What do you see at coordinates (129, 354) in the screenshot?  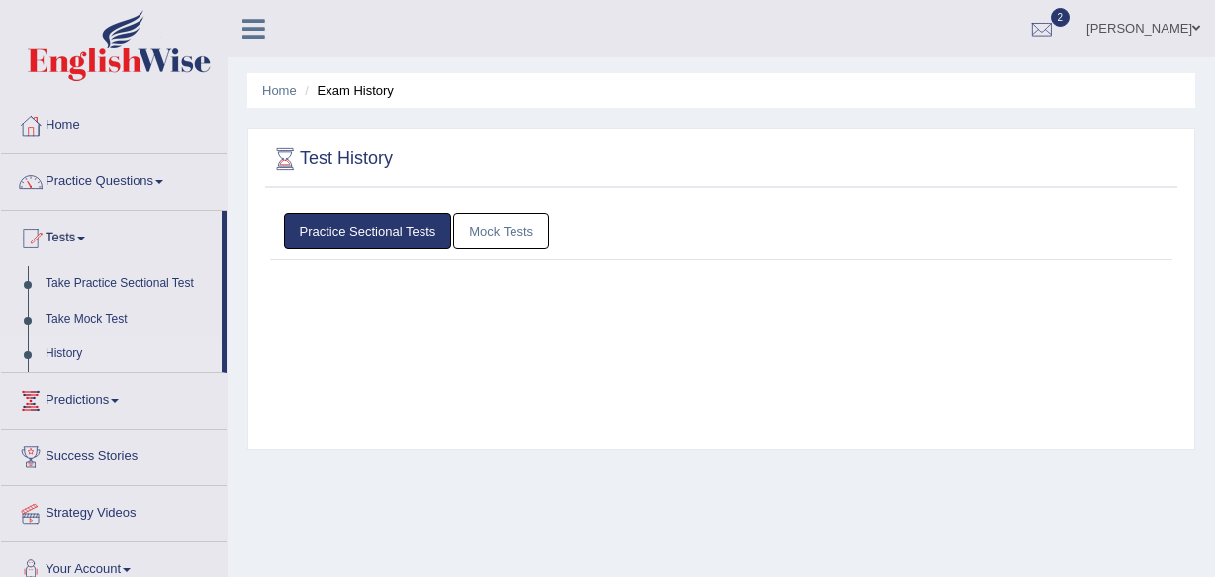 I see `a: History` at bounding box center [129, 354].